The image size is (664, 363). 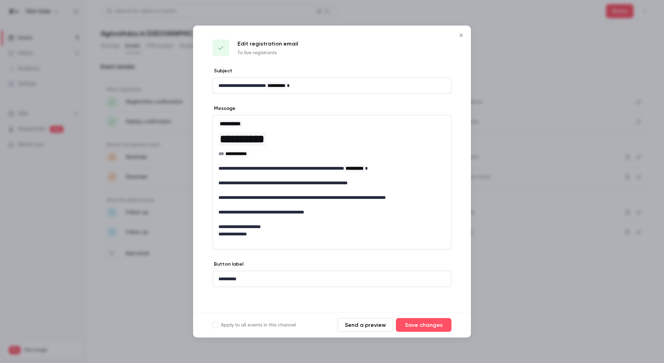 What do you see at coordinates (365, 325) in the screenshot?
I see `button: Send a preview` at bounding box center [365, 325].